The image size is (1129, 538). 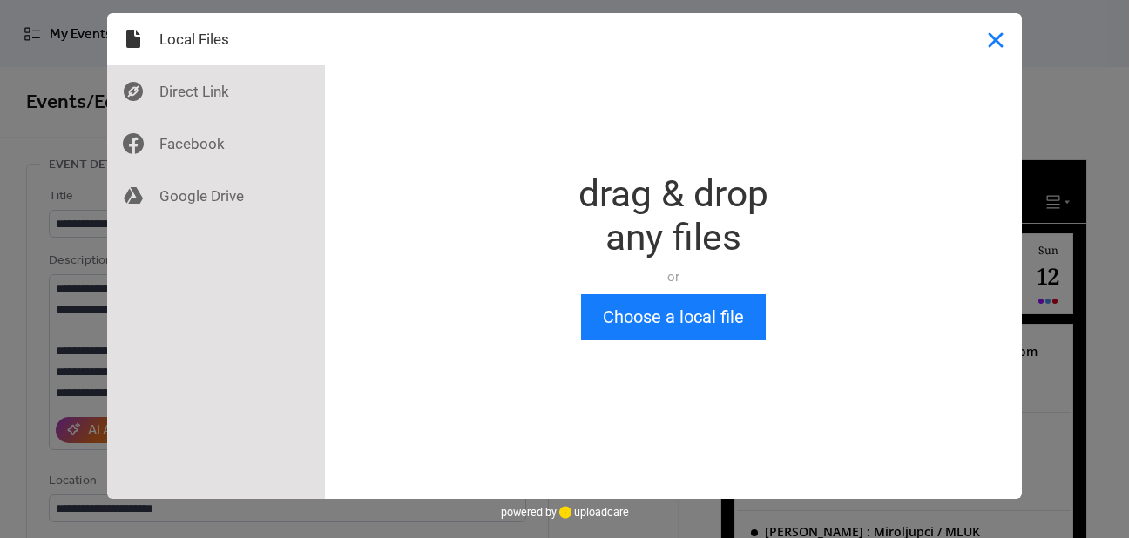 What do you see at coordinates (216, 39) in the screenshot?
I see `div: Local Files` at bounding box center [216, 39].